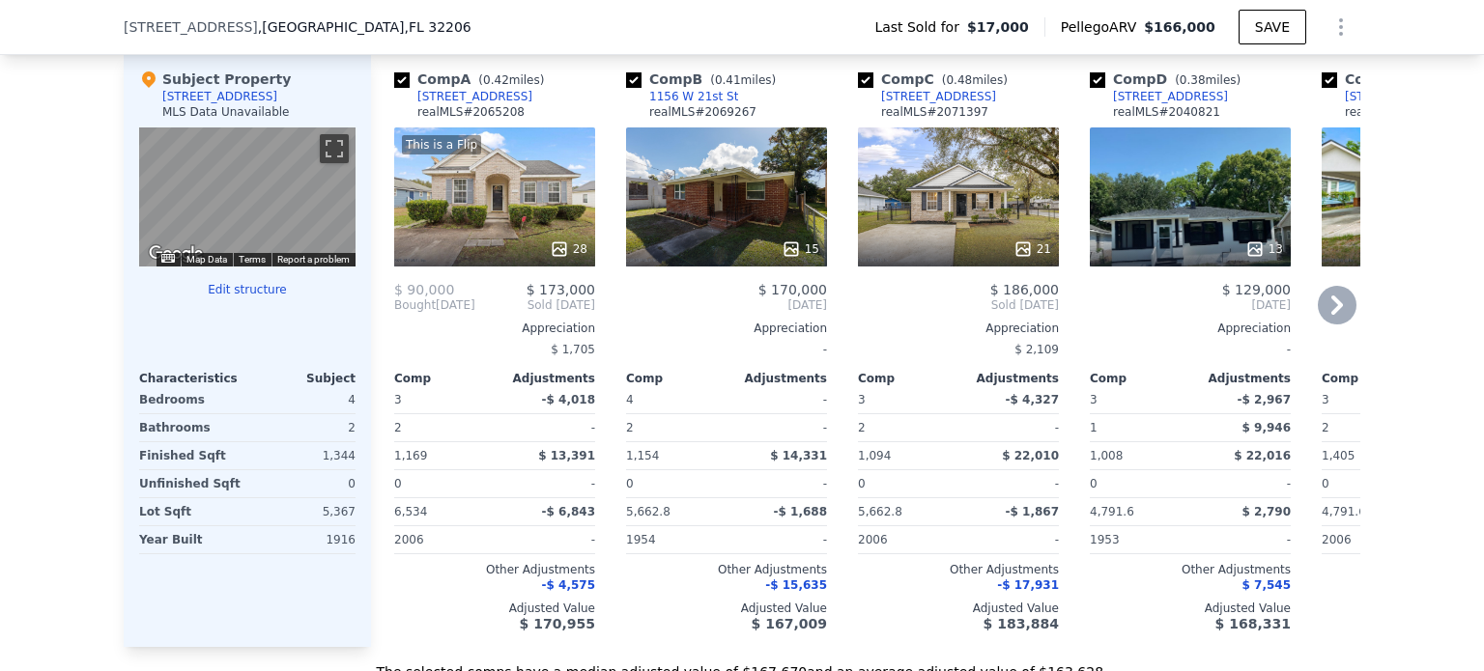 This screenshot has width=1484, height=671. What do you see at coordinates (414, 305) in the screenshot?
I see `span: Bought` at bounding box center [414, 305].